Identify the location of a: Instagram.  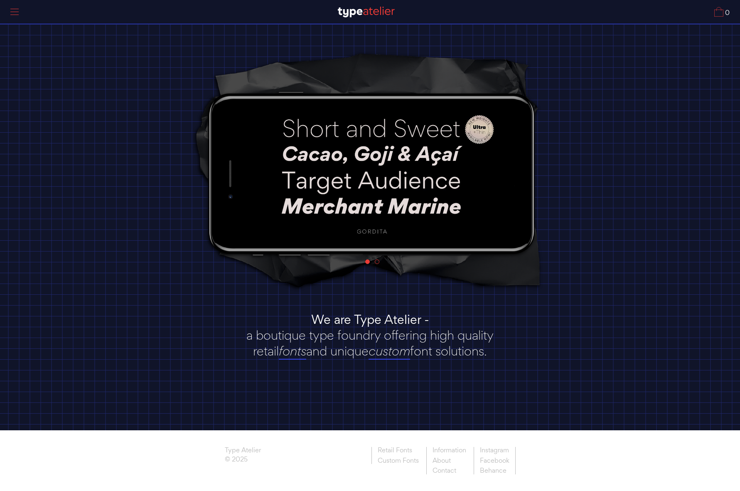
(495, 451).